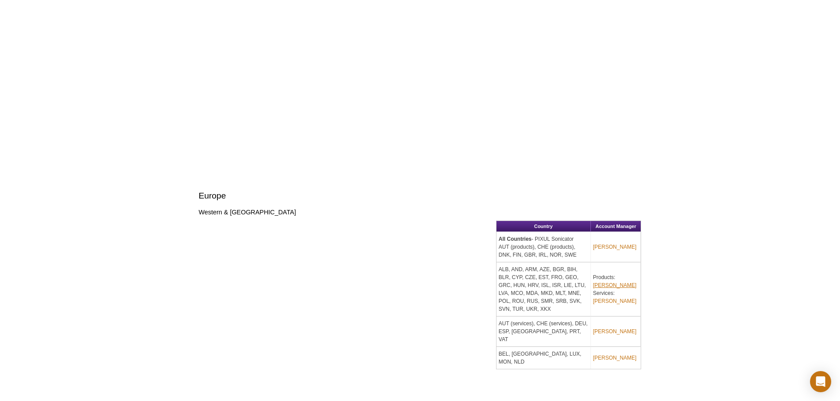  I want to click on td: ALB, AND, ARM, AZE, BGR, BIH, BLR, CYP, CZE, EST, FRO, GEO, GRC, HUN, HRV, ISL, ISR, LIE, LTU, LV..., so click(543, 290).